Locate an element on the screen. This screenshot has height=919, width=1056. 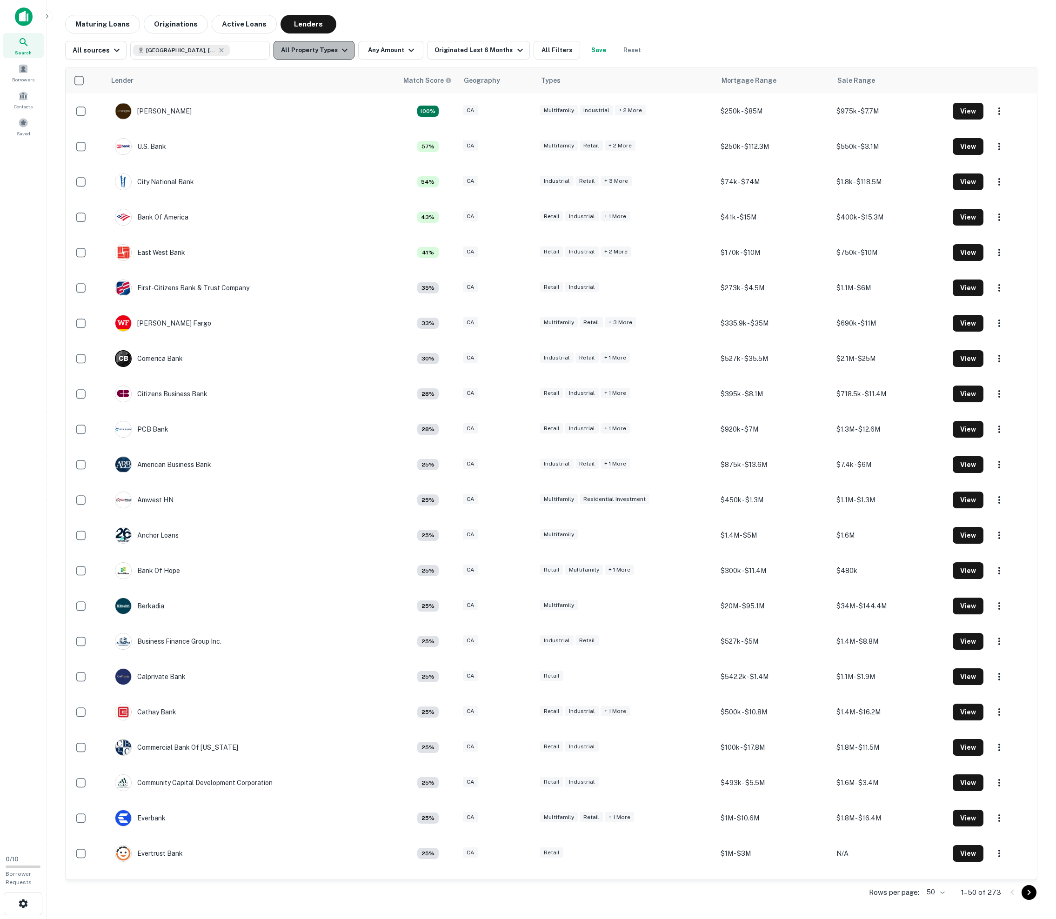
div: Sale Range is located at coordinates (856, 80).